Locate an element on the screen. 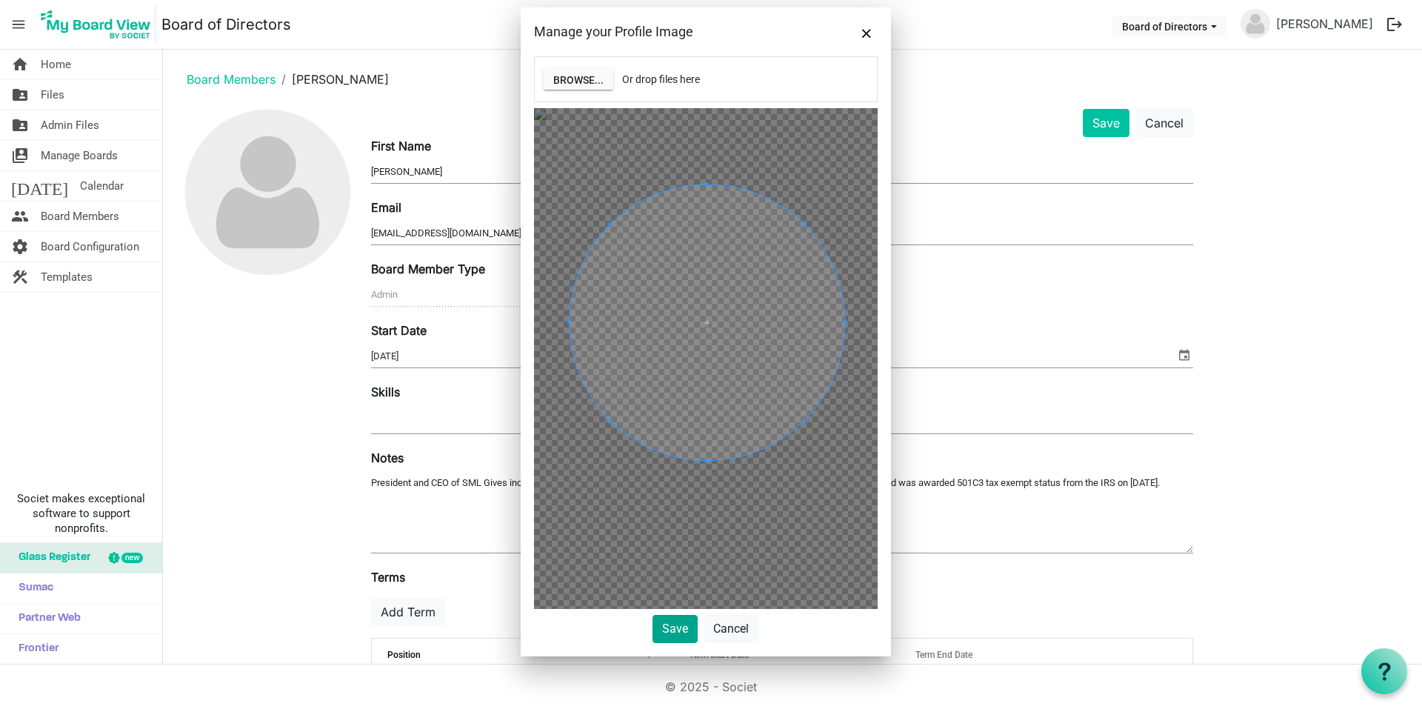  span: switch_account is located at coordinates (20, 156).